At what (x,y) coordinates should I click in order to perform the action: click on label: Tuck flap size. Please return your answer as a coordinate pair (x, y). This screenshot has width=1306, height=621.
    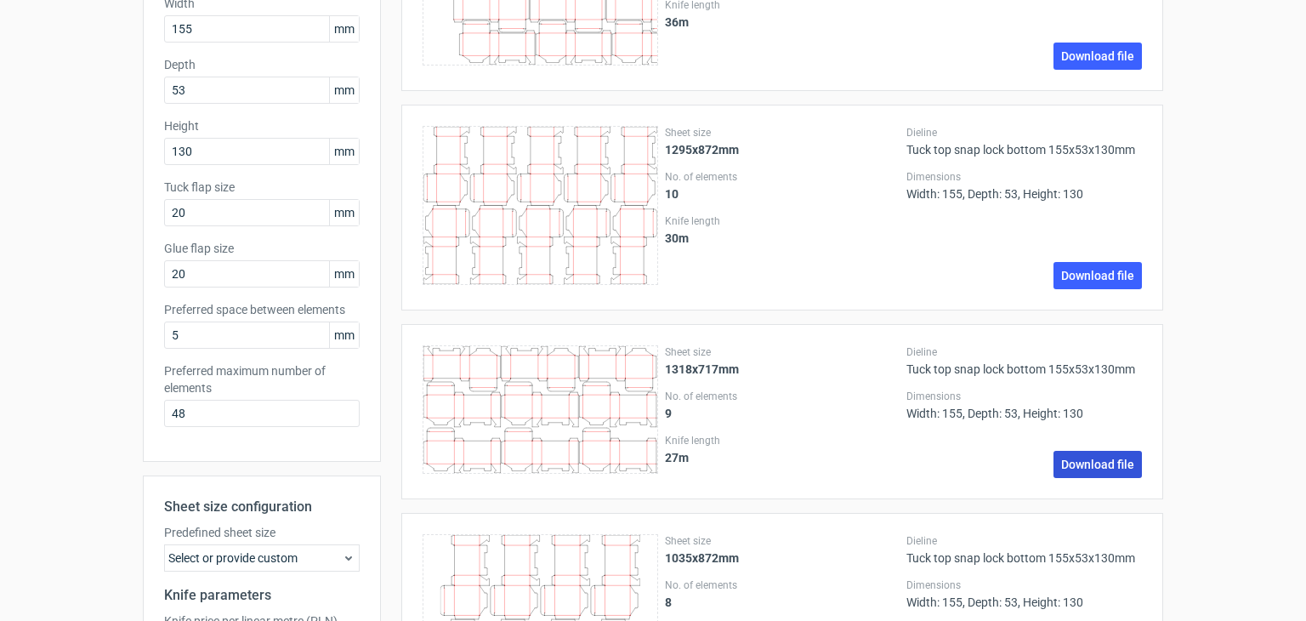
    Looking at the image, I should click on (262, 187).